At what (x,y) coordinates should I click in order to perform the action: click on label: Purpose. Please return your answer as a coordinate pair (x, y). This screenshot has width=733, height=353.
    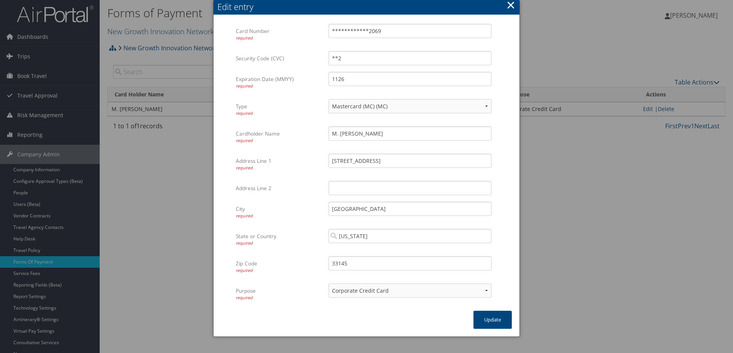
    Looking at the image, I should click on (279, 293).